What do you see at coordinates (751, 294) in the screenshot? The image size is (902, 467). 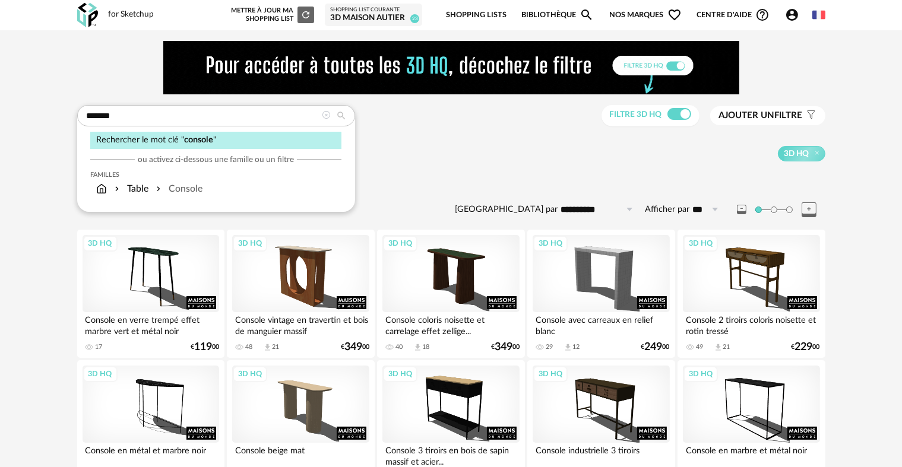 I see `a: 3D HQ Console 2 tiroirs coloris noisette et rotin tressé 49 Download icon 21 €22900` at bounding box center [751, 294].